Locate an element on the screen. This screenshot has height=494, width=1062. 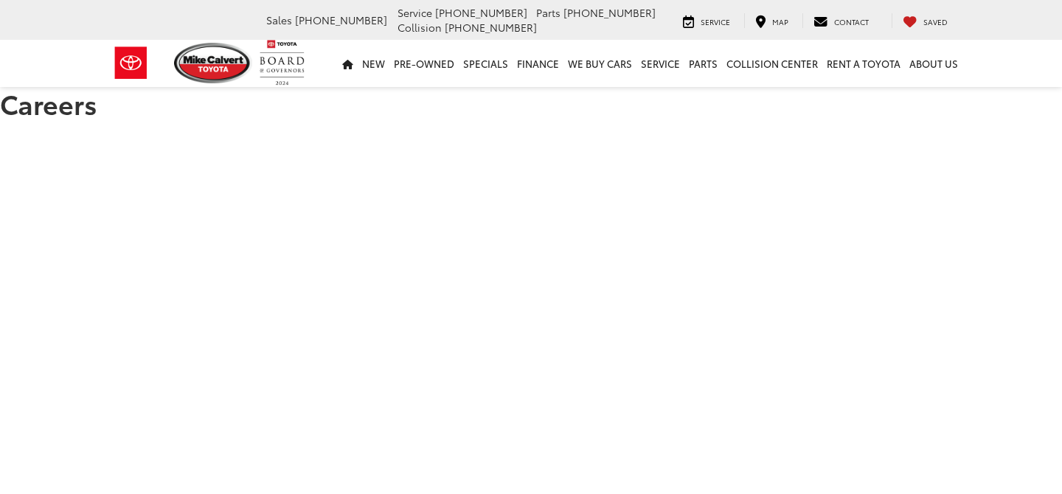
span: Collision is located at coordinates (420, 27).